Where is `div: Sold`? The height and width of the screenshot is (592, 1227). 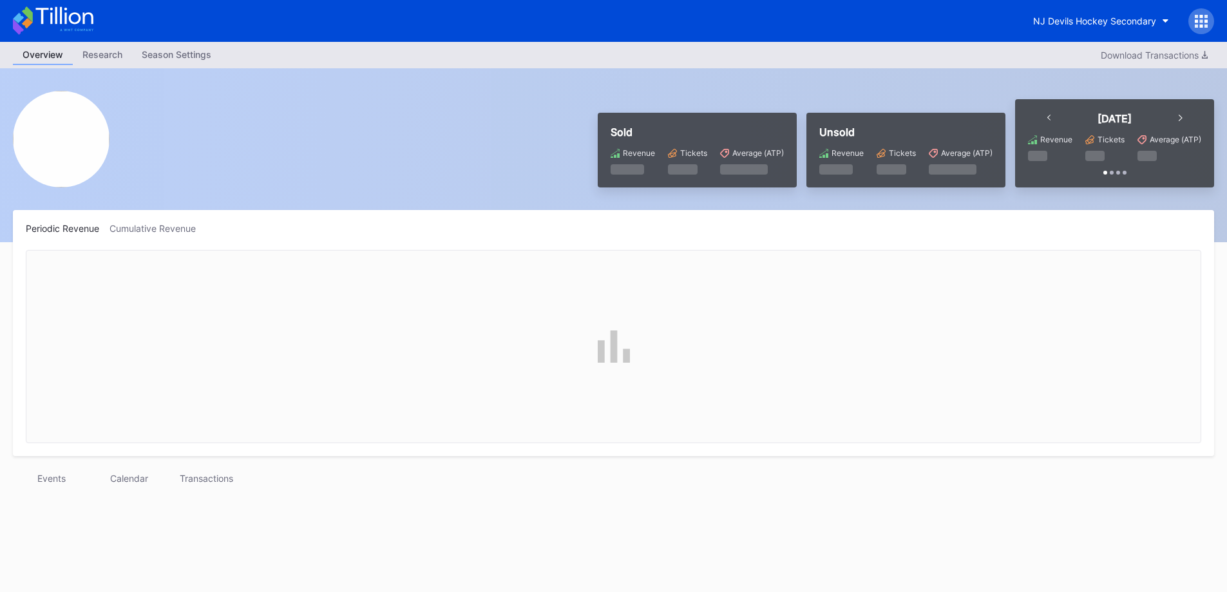
div: Sold is located at coordinates (697, 132).